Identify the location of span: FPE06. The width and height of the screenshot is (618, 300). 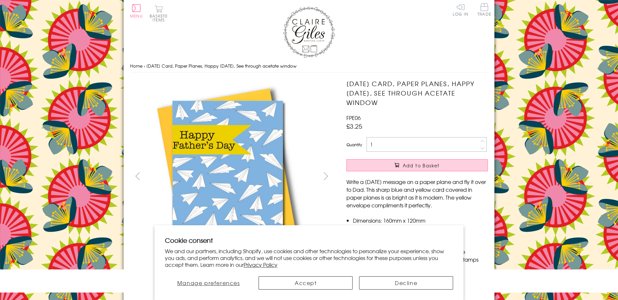
(354, 118).